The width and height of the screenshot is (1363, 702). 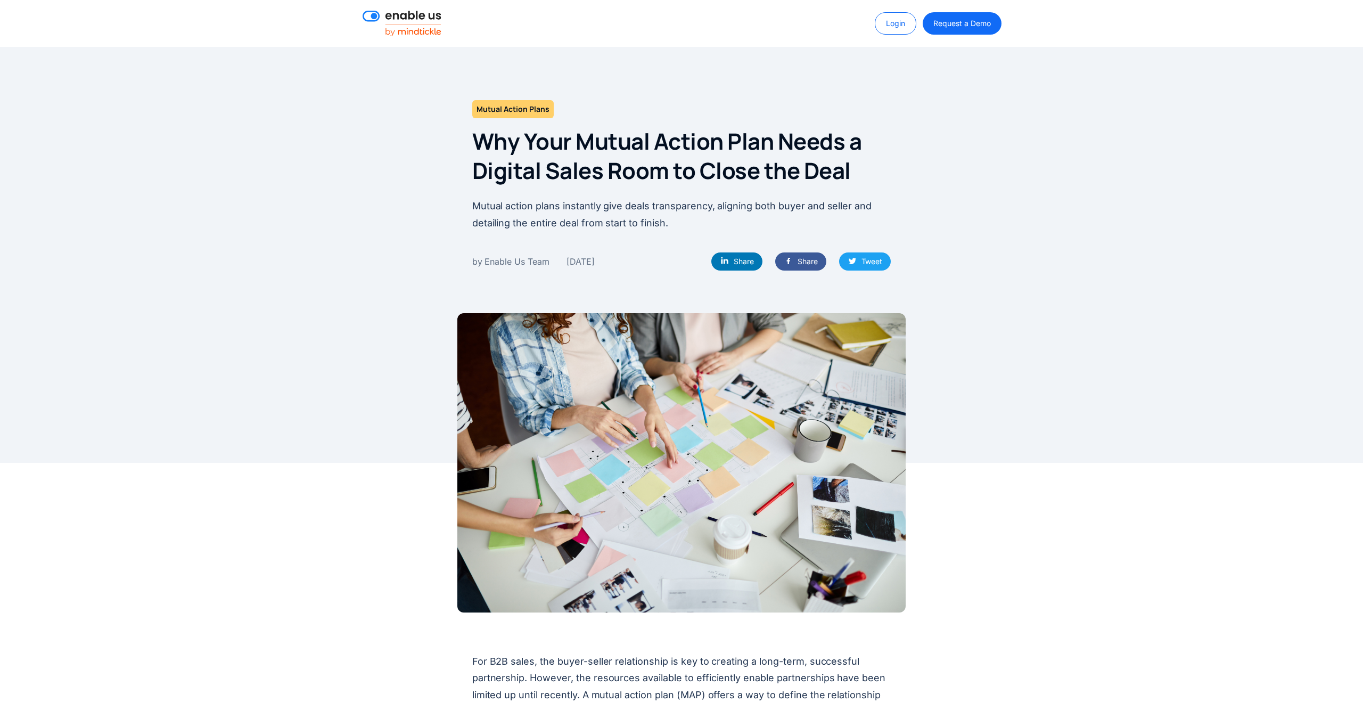 What do you see at coordinates (517, 261) in the screenshot?
I see `div: Enable Us Team` at bounding box center [517, 261].